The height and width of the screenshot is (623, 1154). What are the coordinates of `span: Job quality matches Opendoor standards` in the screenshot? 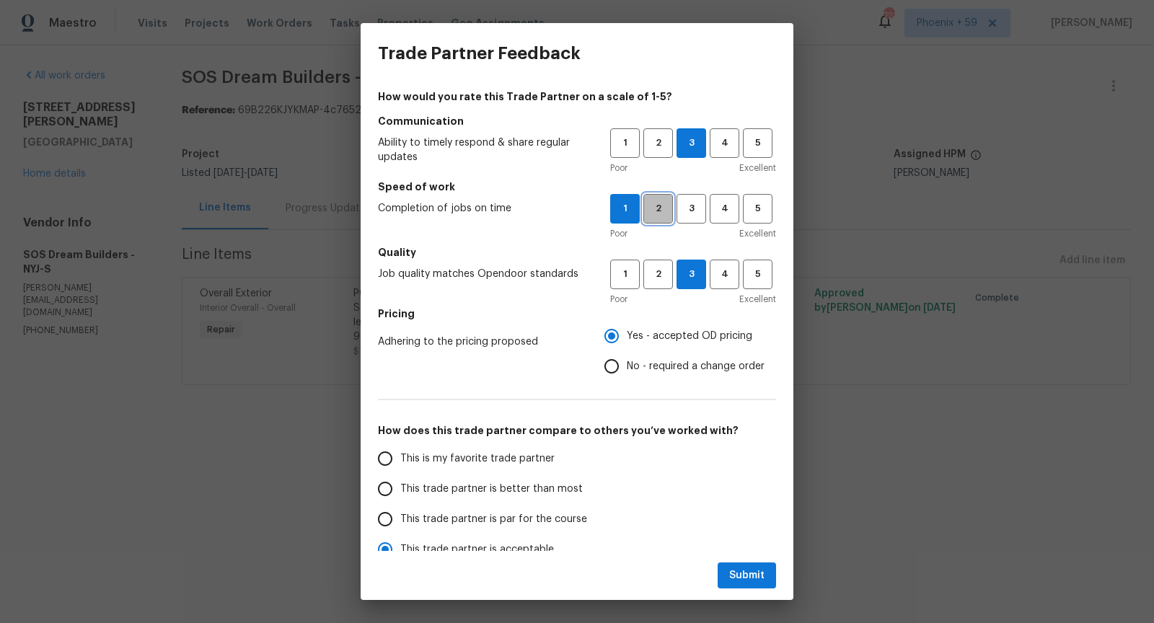 It's located at (483, 274).